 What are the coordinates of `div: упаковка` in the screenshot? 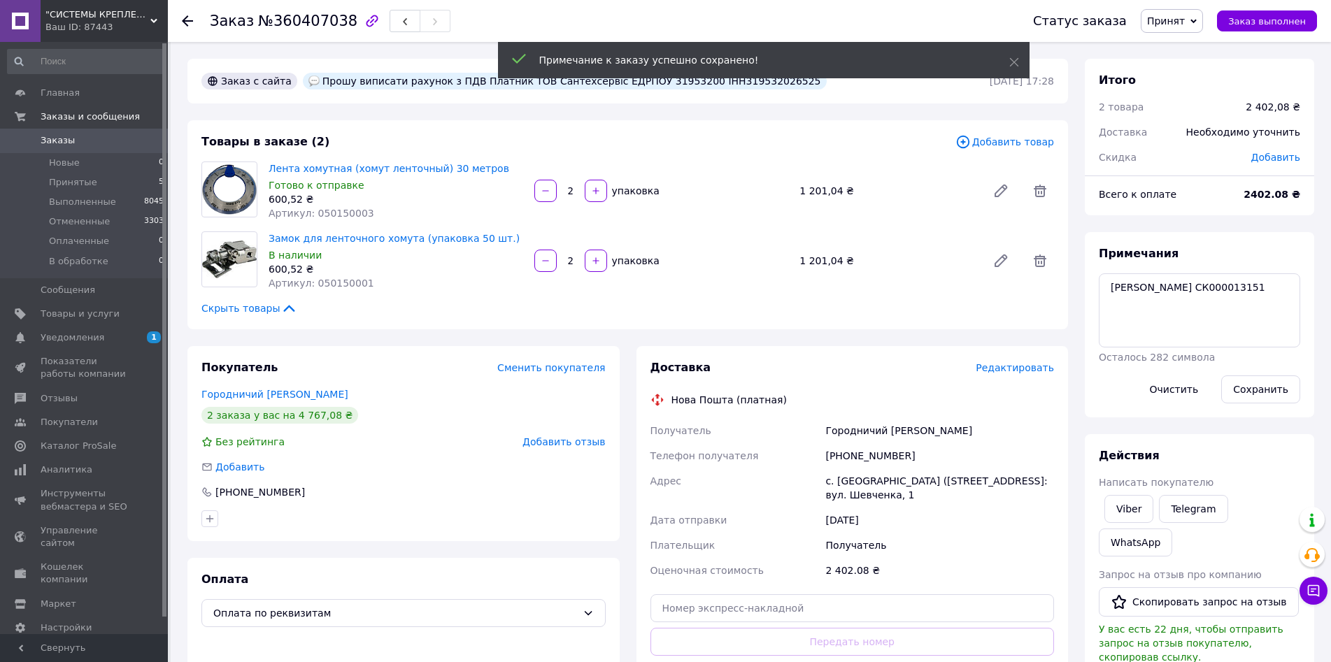 It's located at (634, 191).